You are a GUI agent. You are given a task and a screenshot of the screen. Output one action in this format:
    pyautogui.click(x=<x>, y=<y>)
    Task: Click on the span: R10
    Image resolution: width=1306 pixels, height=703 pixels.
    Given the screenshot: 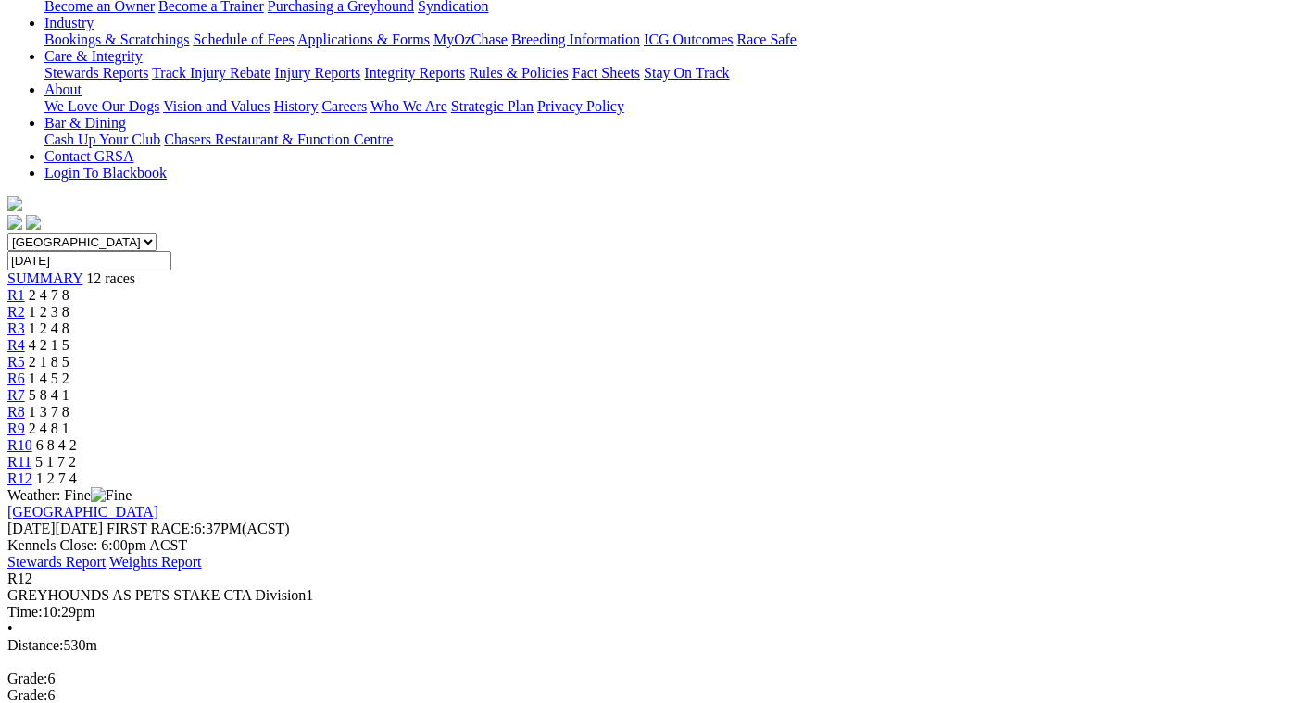 What is the action you would take?
    pyautogui.click(x=19, y=445)
    